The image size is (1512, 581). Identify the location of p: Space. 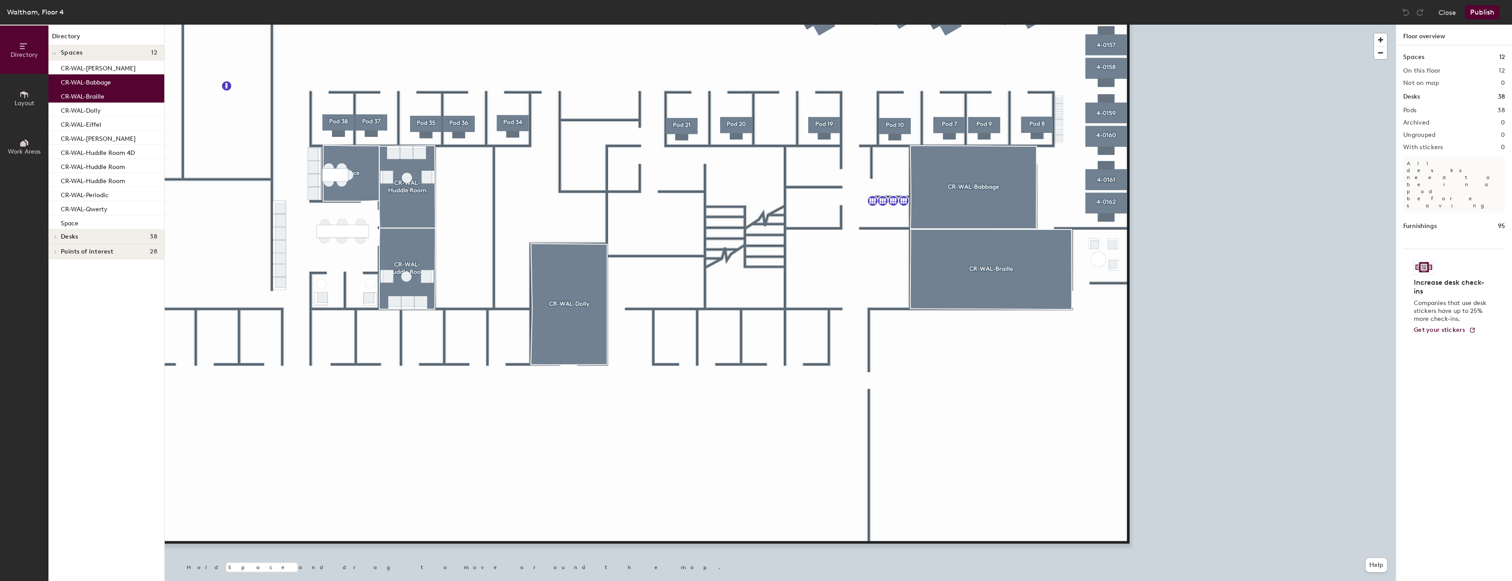
(70, 222).